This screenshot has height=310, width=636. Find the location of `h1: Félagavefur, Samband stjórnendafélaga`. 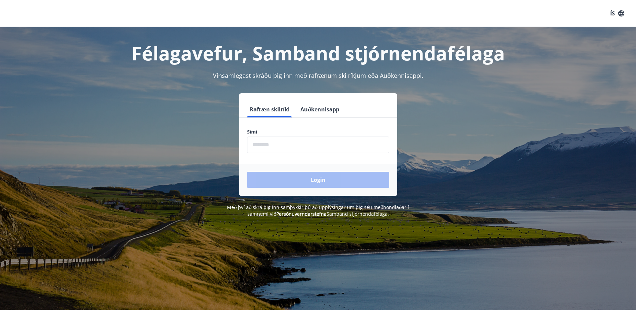

h1: Félagavefur, Samband stjórnendafélaga is located at coordinates (318, 53).